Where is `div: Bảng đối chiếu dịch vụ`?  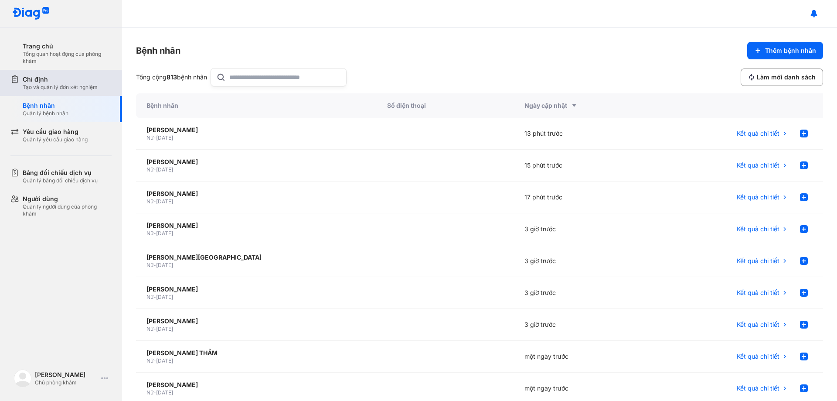 div: Bảng đối chiếu dịch vụ is located at coordinates (60, 173).